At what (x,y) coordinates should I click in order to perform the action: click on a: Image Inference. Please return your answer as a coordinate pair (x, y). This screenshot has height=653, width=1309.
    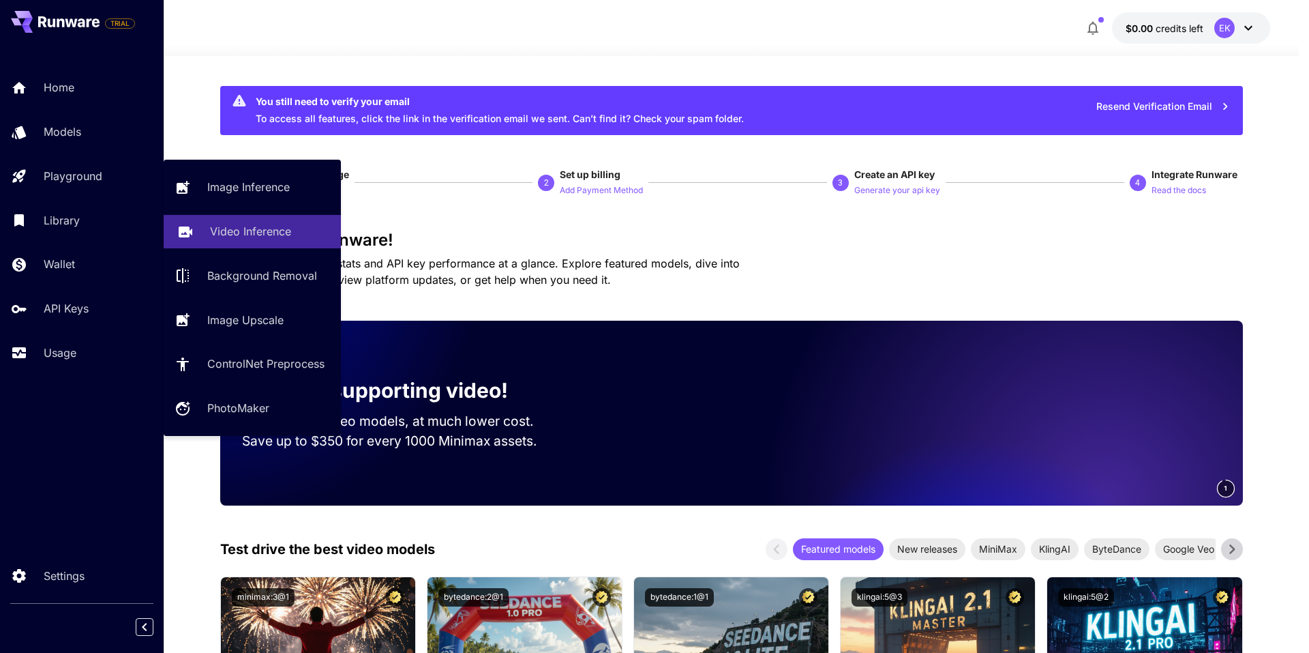
    Looking at the image, I should click on (252, 187).